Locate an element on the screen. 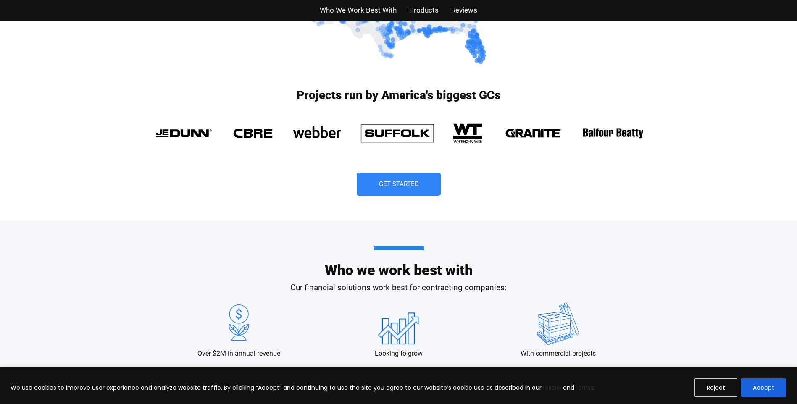 The height and width of the screenshot is (404, 797). button: Accept is located at coordinates (763, 388).